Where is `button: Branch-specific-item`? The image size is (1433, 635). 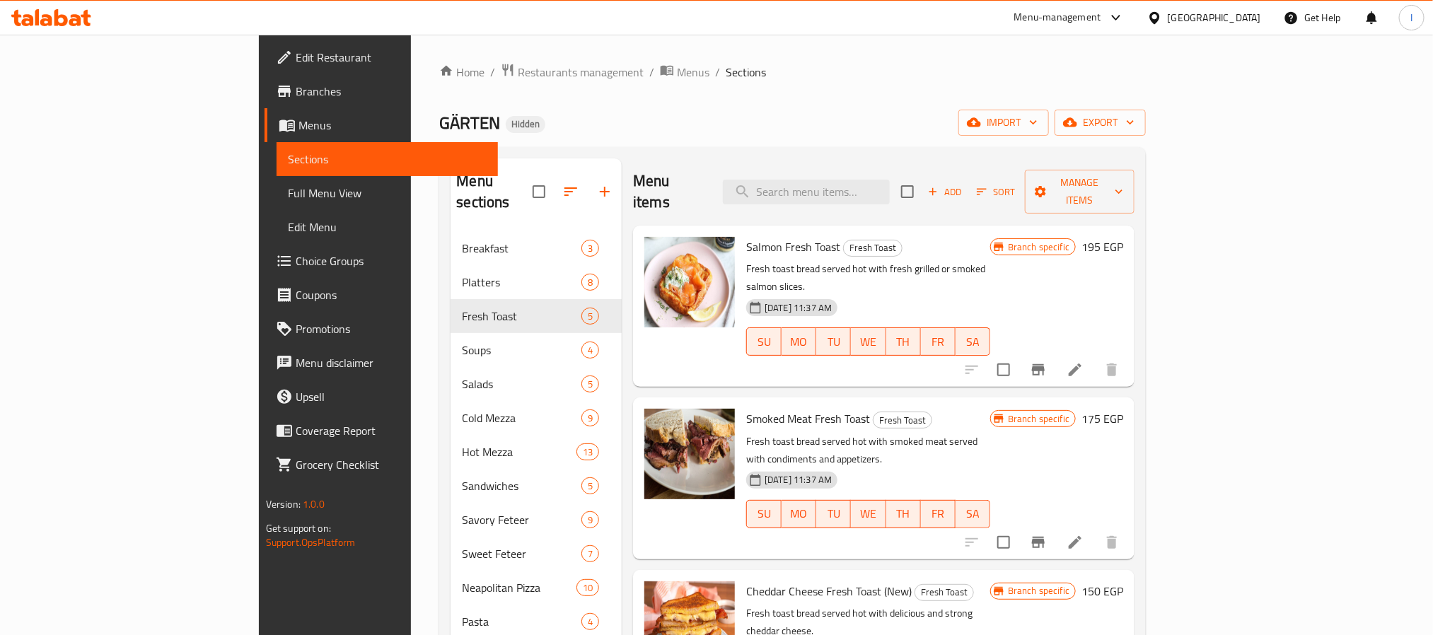
button: Branch-specific-item is located at coordinates (1038, 370).